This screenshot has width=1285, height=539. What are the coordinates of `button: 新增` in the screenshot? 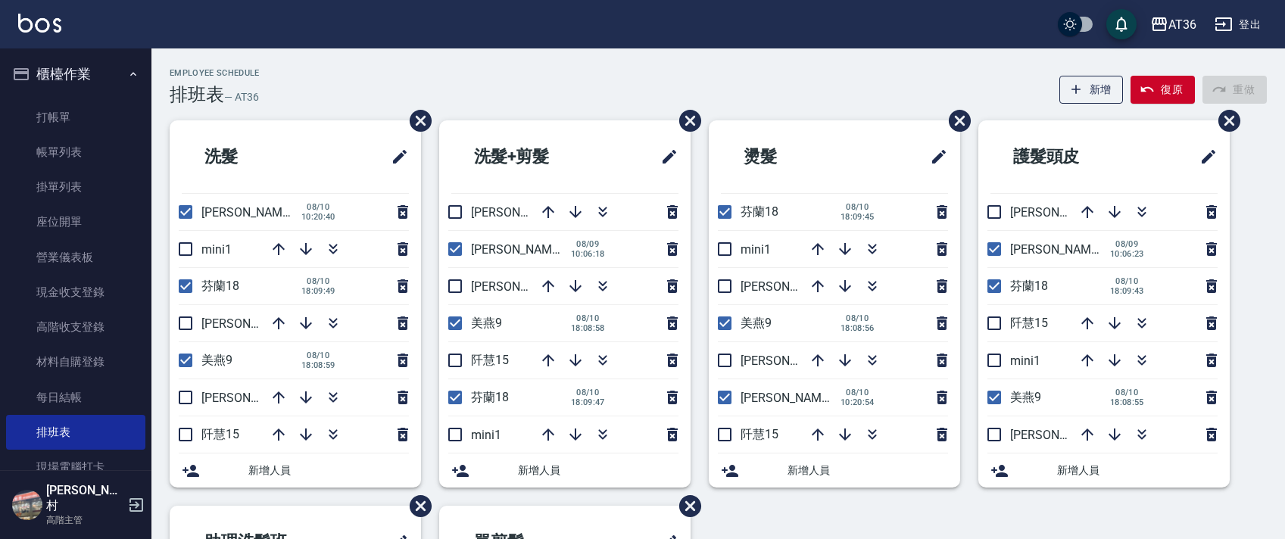 It's located at (1091, 89).